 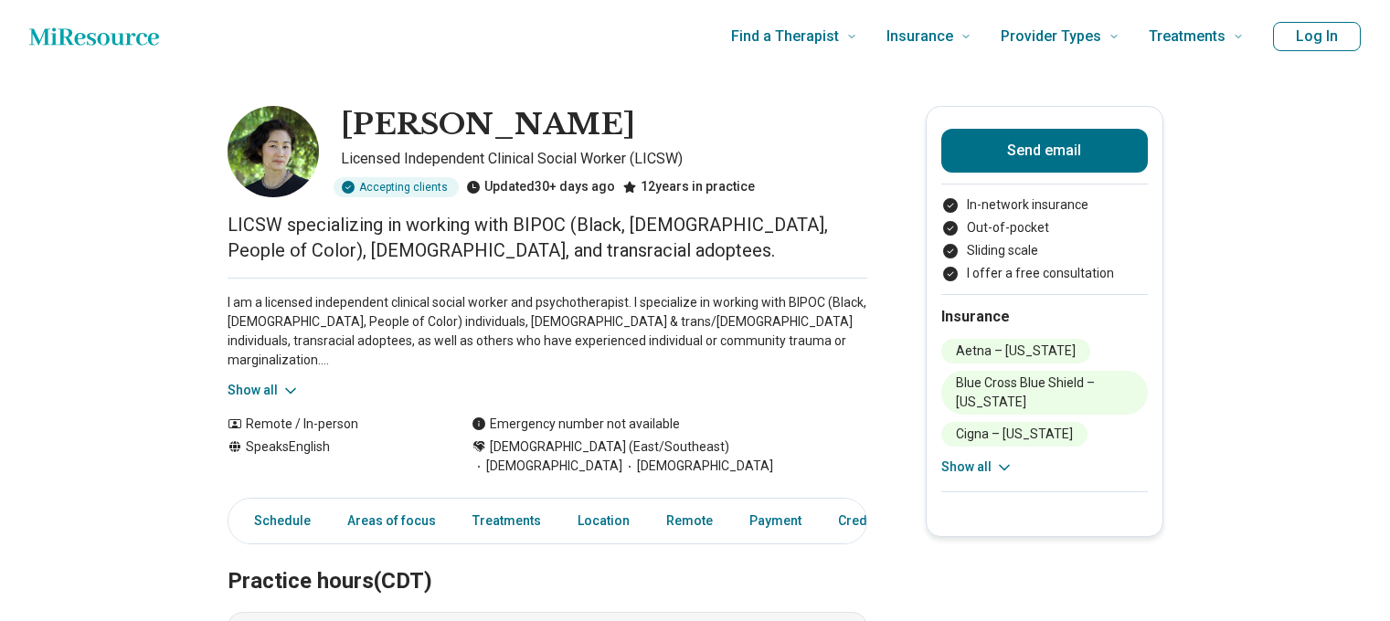 What do you see at coordinates (506, 521) in the screenshot?
I see `a: Treatments` at bounding box center [506, 521].